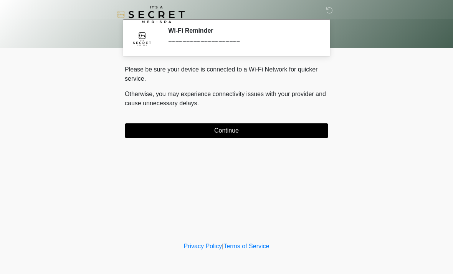 This screenshot has height=274, width=453. What do you see at coordinates (242, 30) in the screenshot?
I see `h2: Wi-Fi Reminder` at bounding box center [242, 30].